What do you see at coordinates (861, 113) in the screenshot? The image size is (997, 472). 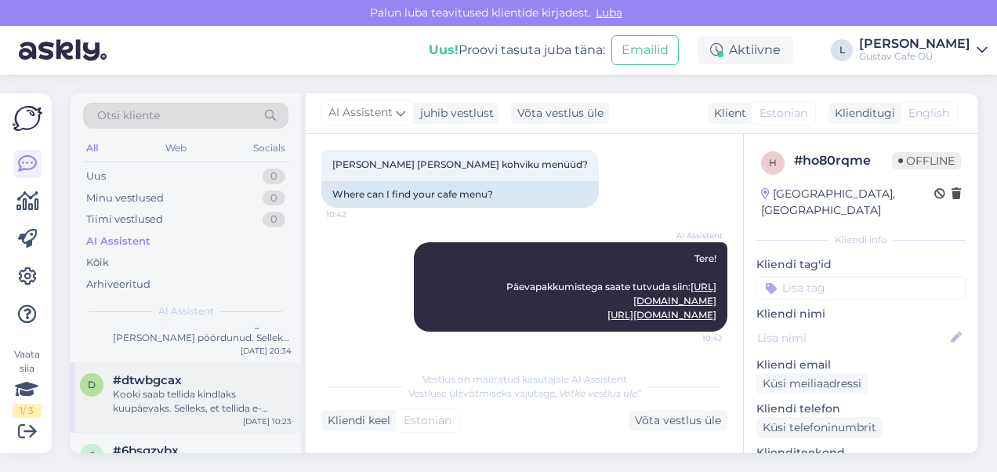 I see `div: Klienditugi` at bounding box center [861, 113].